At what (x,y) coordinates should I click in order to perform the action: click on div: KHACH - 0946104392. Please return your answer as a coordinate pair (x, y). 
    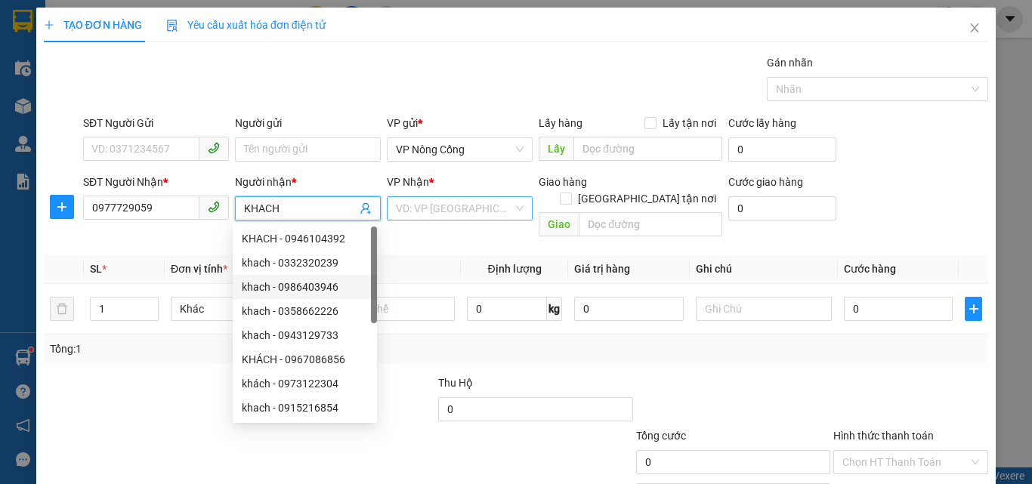
    Looking at the image, I should click on (304, 239).